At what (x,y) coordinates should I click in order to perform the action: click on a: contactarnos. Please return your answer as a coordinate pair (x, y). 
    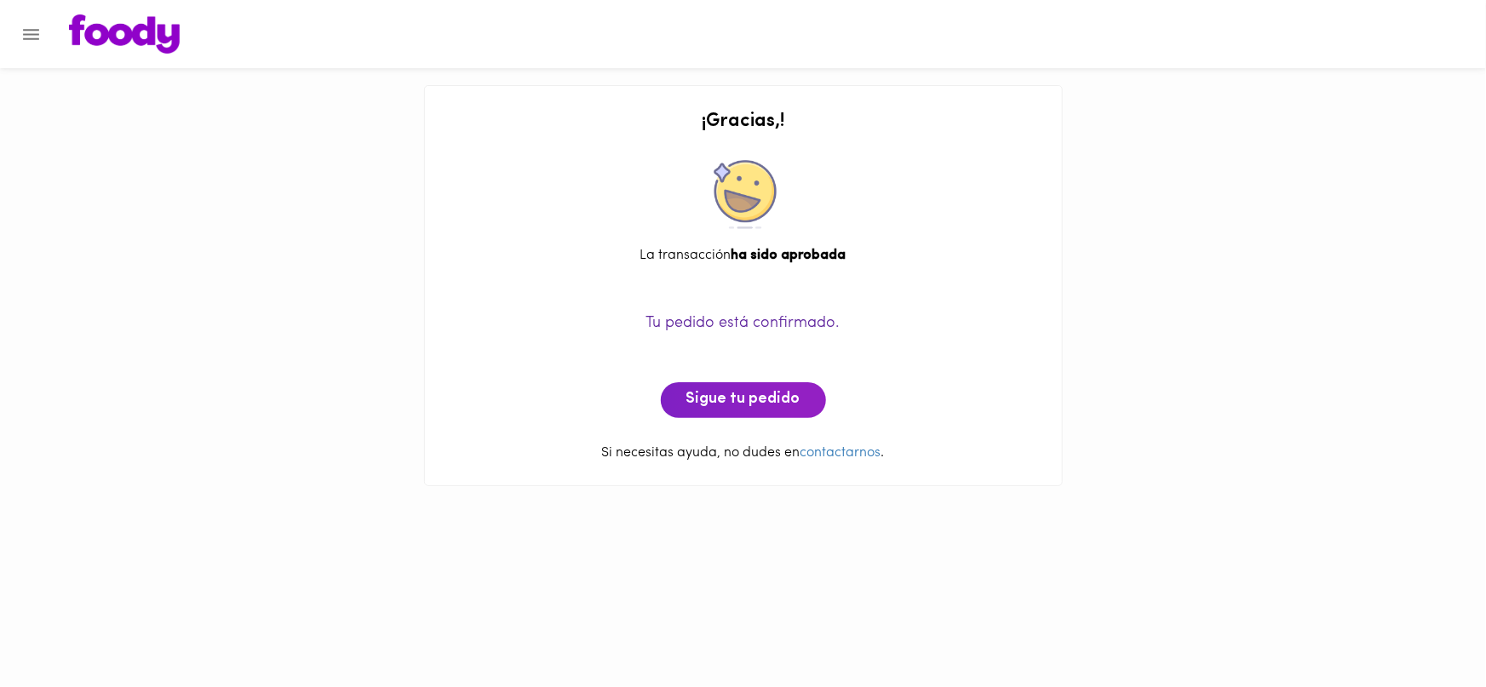
    Looking at the image, I should click on (841, 453).